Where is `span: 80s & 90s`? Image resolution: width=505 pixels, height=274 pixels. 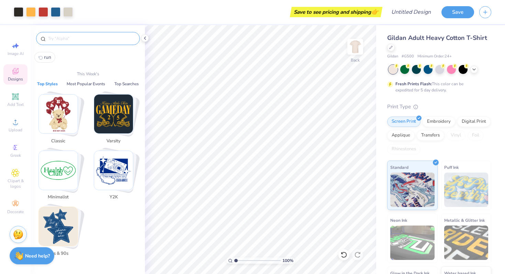
span: 80s & 90s is located at coordinates (58, 254).